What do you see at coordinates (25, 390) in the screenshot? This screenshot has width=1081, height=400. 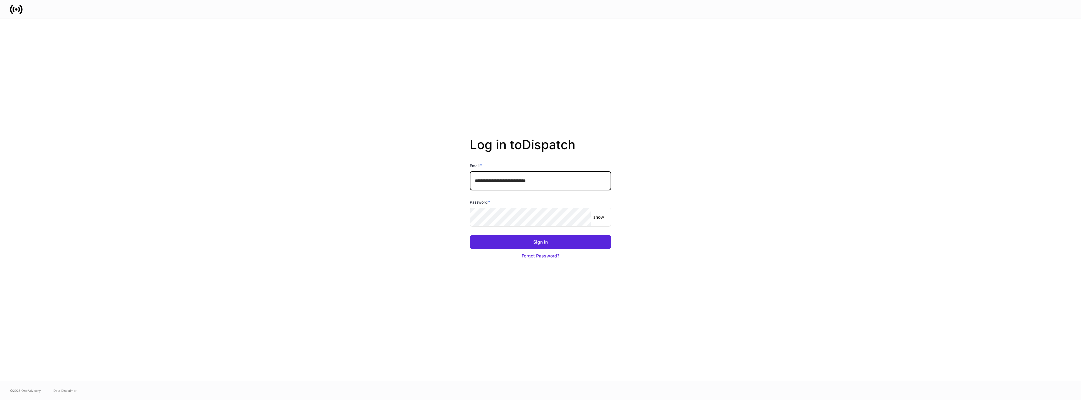 I see `span: © 2025 OneAdvisory` at bounding box center [25, 390].